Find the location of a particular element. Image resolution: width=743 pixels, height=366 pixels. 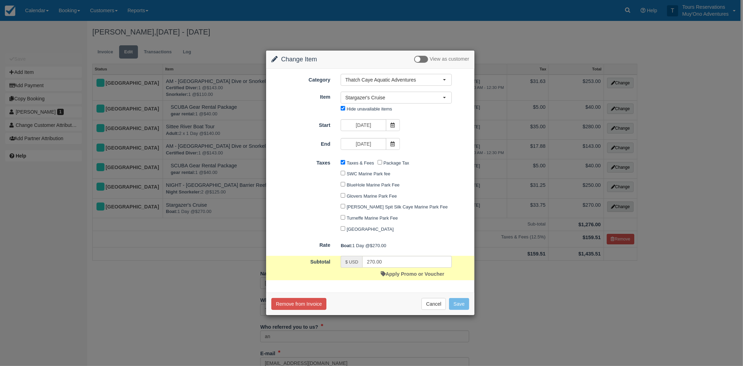

button: Thatch Caye Aquatic Adventures is located at coordinates (396, 80).